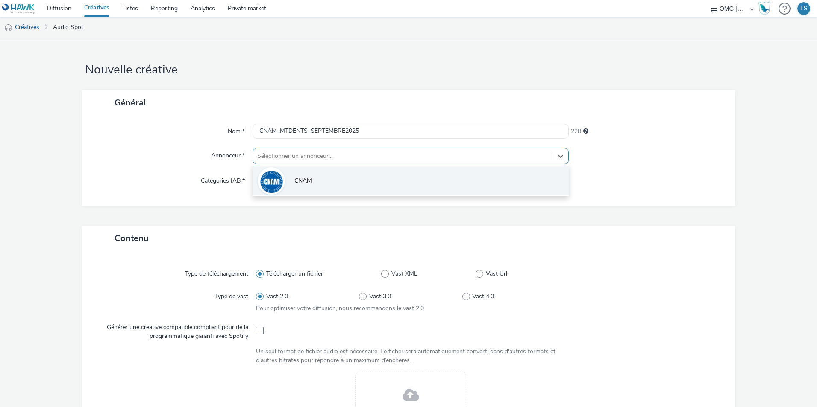 The width and height of the screenshot is (817, 407). I want to click on a: Audio Spot, so click(68, 27).